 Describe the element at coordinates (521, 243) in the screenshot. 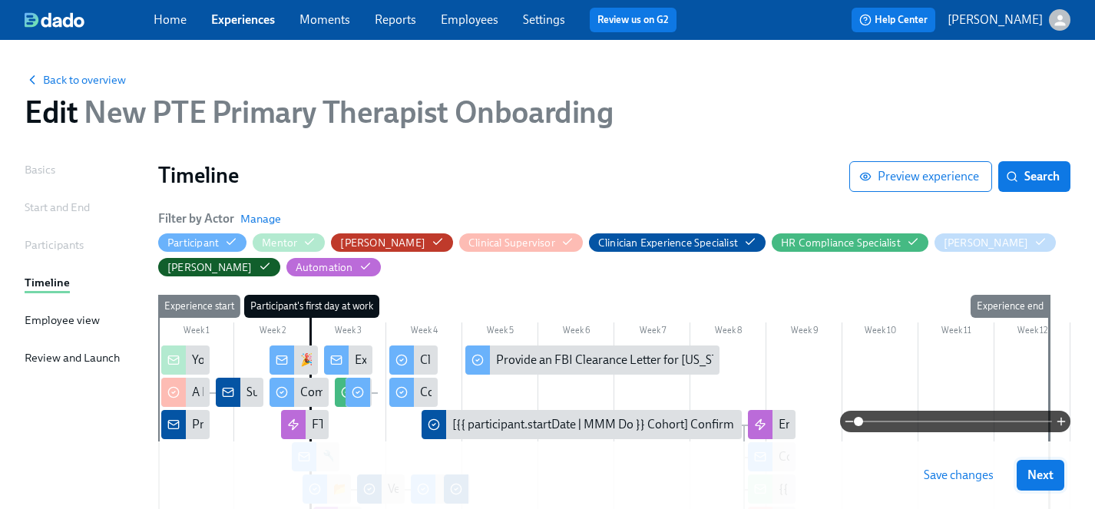

I see `button: Clinical Supervisor` at that location.